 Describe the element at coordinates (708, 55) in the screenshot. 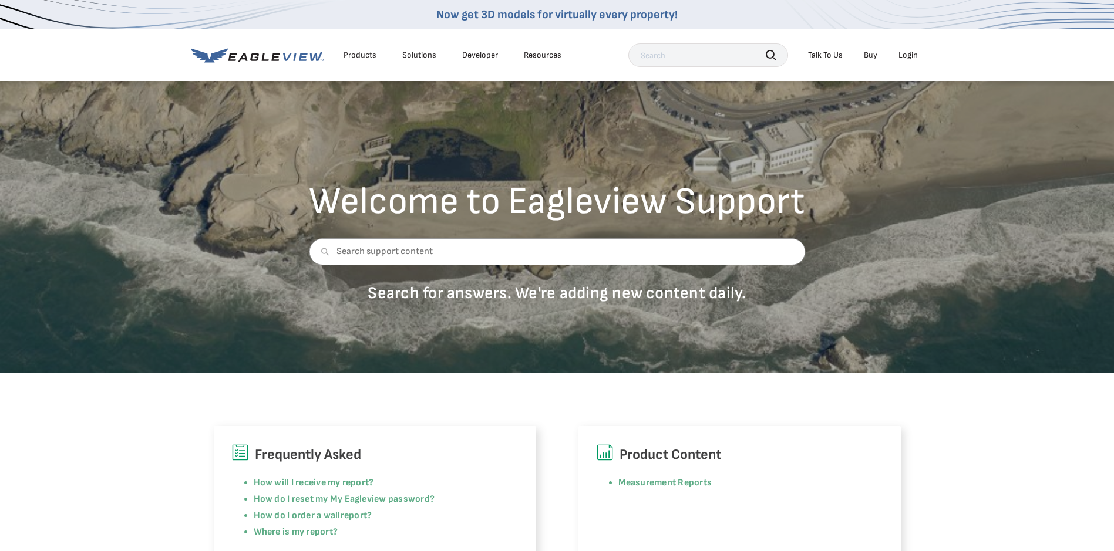

I see `input: Search` at that location.